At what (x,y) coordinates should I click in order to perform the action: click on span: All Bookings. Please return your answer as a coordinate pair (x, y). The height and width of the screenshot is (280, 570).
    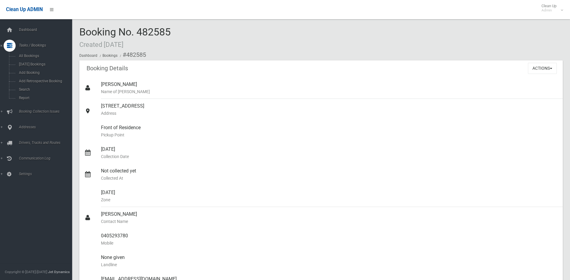
    Looking at the image, I should click on (44, 56).